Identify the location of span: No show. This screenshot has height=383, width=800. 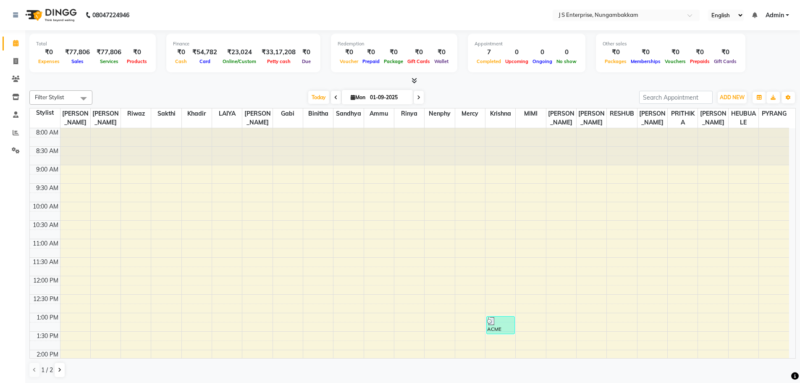
(567, 61).